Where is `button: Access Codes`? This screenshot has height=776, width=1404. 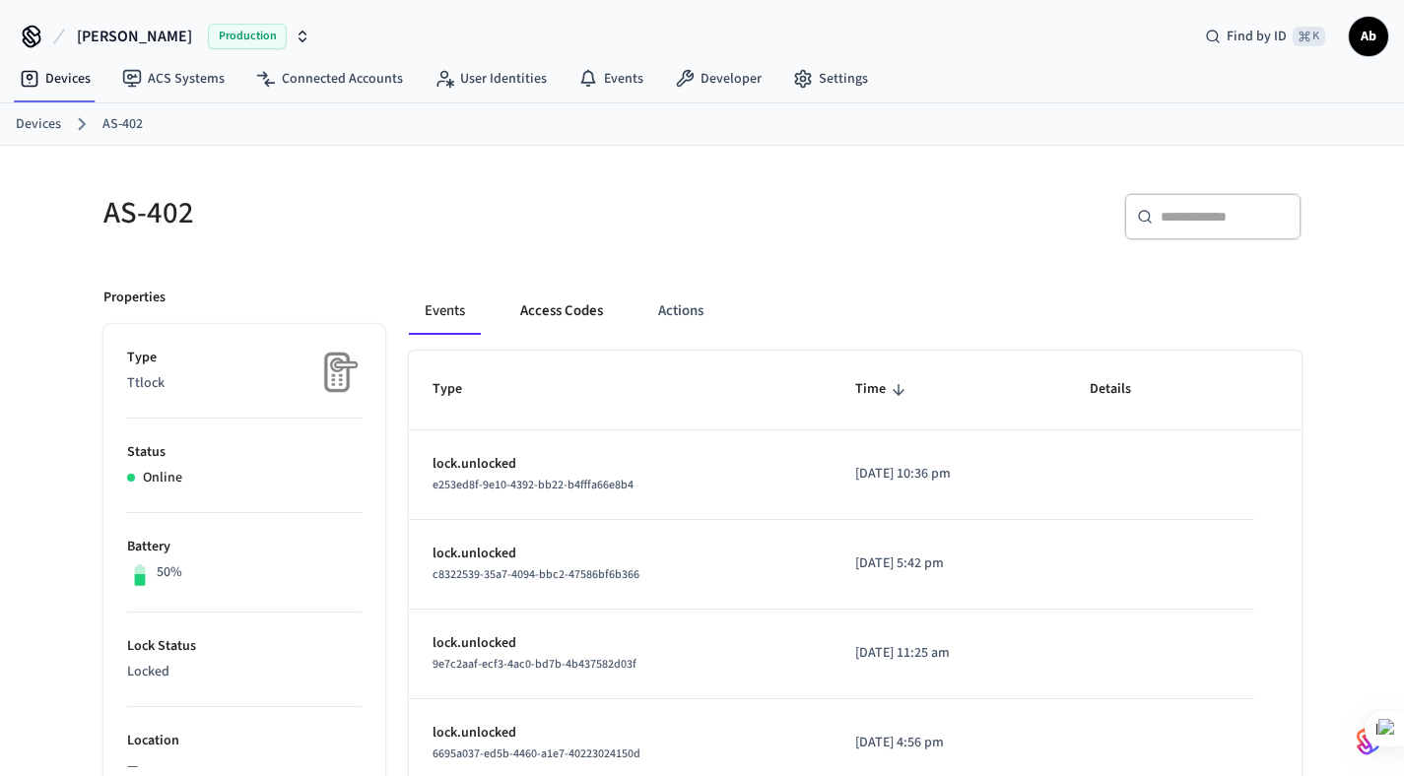 button: Access Codes is located at coordinates (561, 311).